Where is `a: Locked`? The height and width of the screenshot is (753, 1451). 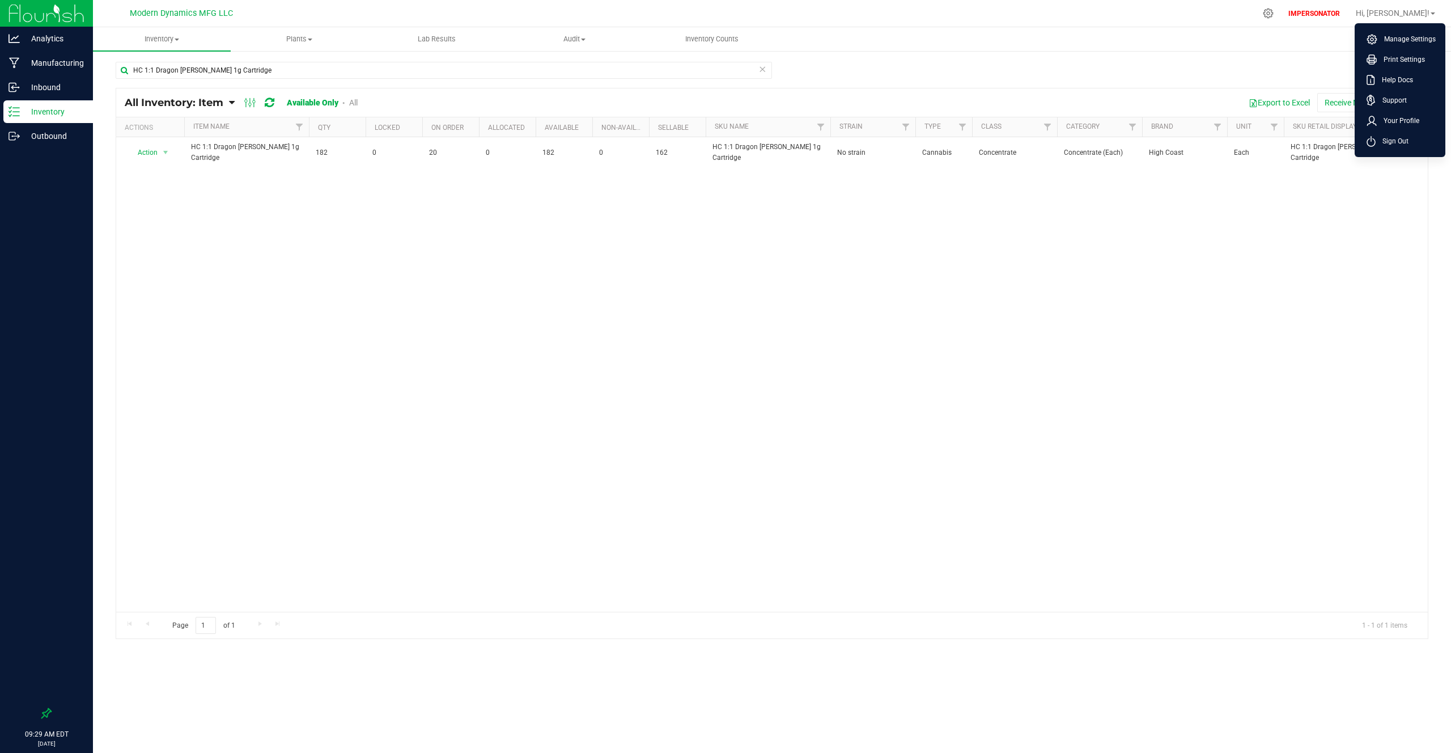 a: Locked is located at coordinates (387, 128).